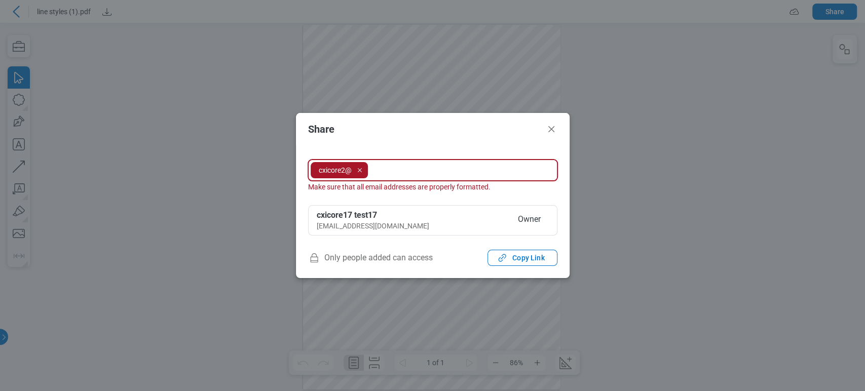 This screenshot has width=865, height=391. What do you see at coordinates (551, 129) in the screenshot?
I see `button: Close` at bounding box center [551, 129].